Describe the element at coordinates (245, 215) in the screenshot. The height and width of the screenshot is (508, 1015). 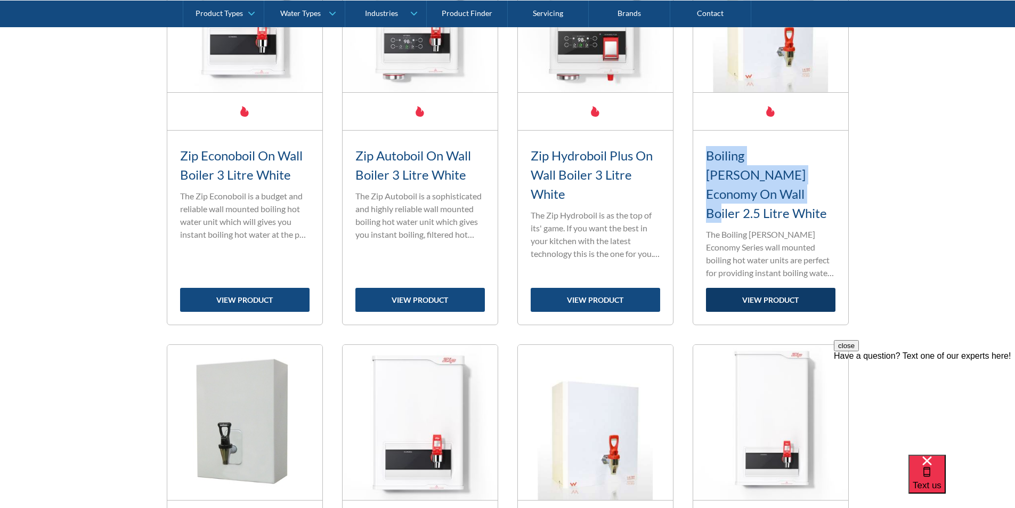
I see `p: The Zip Econoboil is a budget and reliable wall mounted boiling hot water unit which will gives y...` at that location.